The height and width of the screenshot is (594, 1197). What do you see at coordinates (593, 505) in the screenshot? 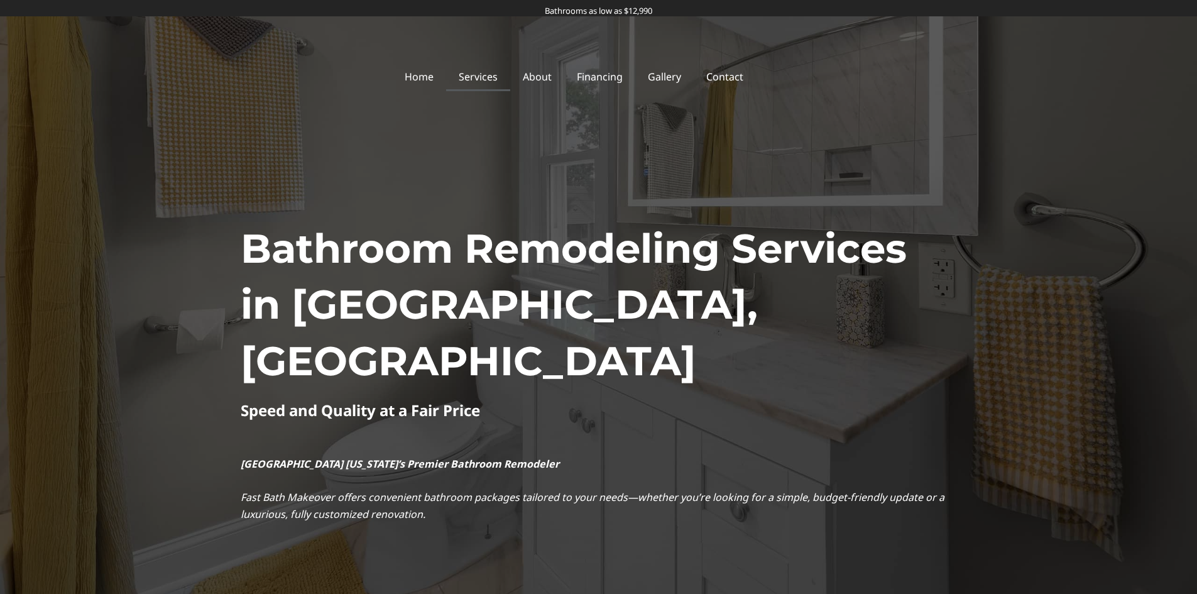
I see `em: Fast Bath Makeover offers convenient bathroom packages tailored to your needs—whether you’re look...` at bounding box center [593, 505].